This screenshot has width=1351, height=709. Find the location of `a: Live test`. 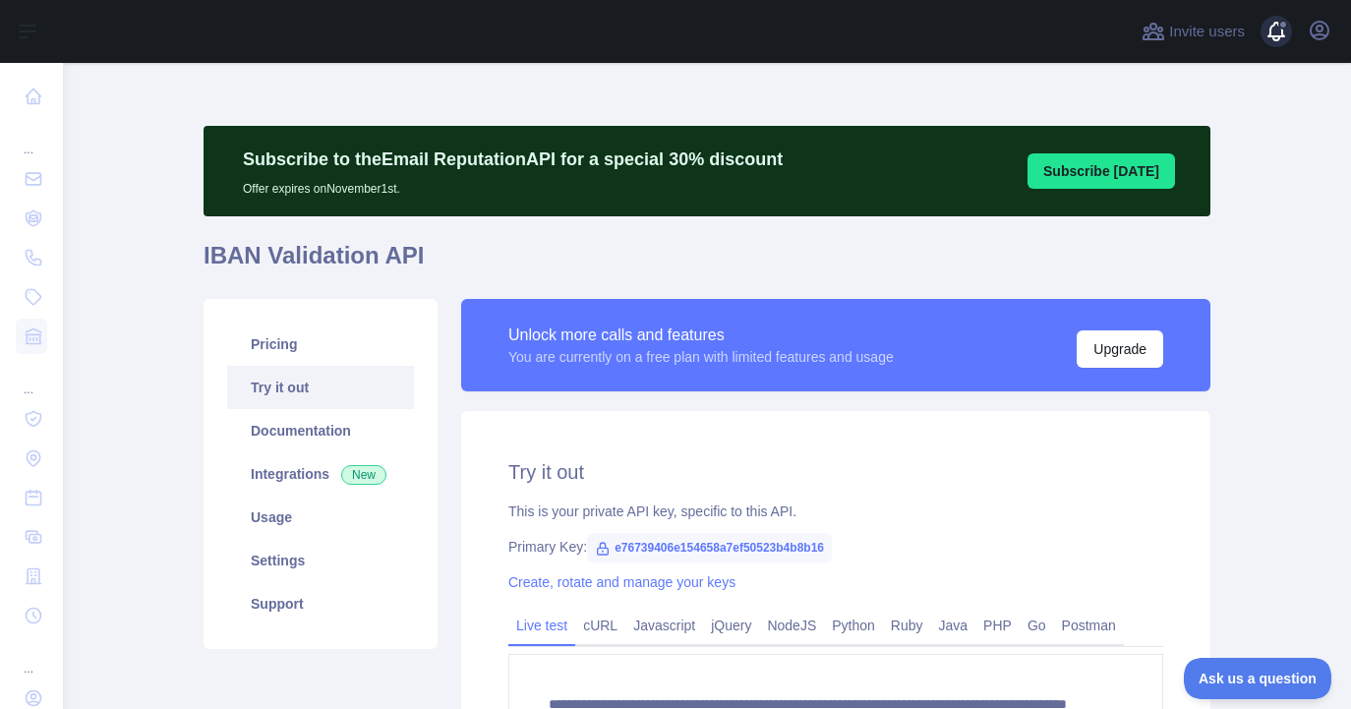

a: Live test is located at coordinates (542, 625).